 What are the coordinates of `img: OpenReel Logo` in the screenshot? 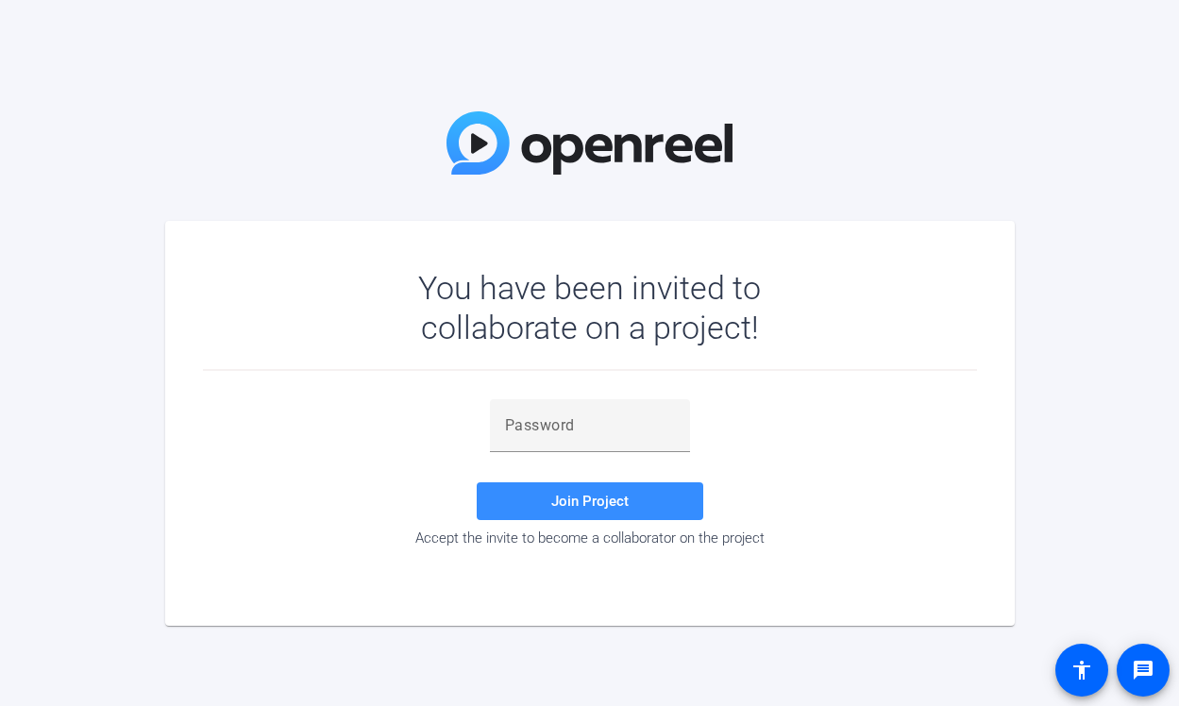 It's located at (590, 143).